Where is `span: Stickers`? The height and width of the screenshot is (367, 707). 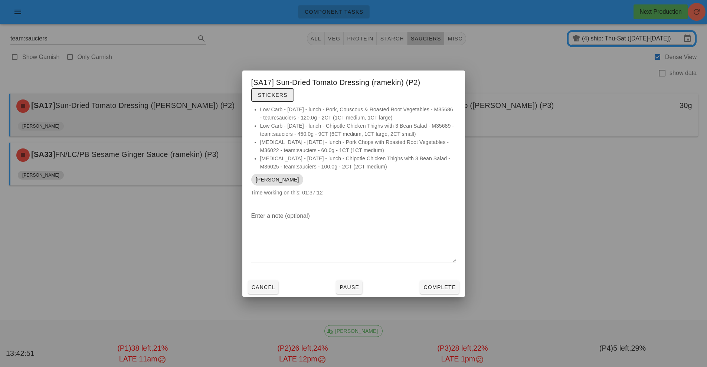 span: Stickers is located at coordinates (272, 95).